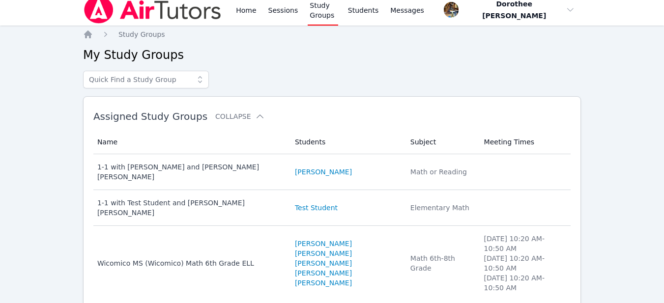 The image size is (664, 303). Describe the element at coordinates (332, 55) in the screenshot. I see `h2: My Study Groups` at that location.